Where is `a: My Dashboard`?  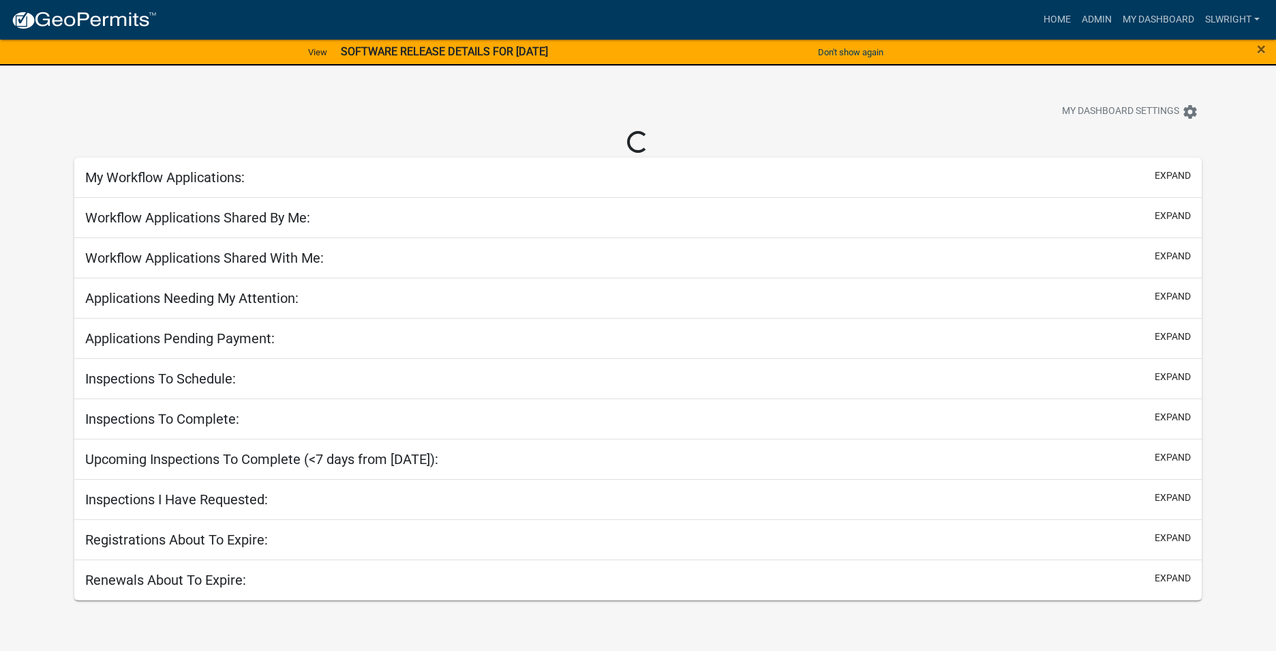
a: My Dashboard is located at coordinates (1159, 20).